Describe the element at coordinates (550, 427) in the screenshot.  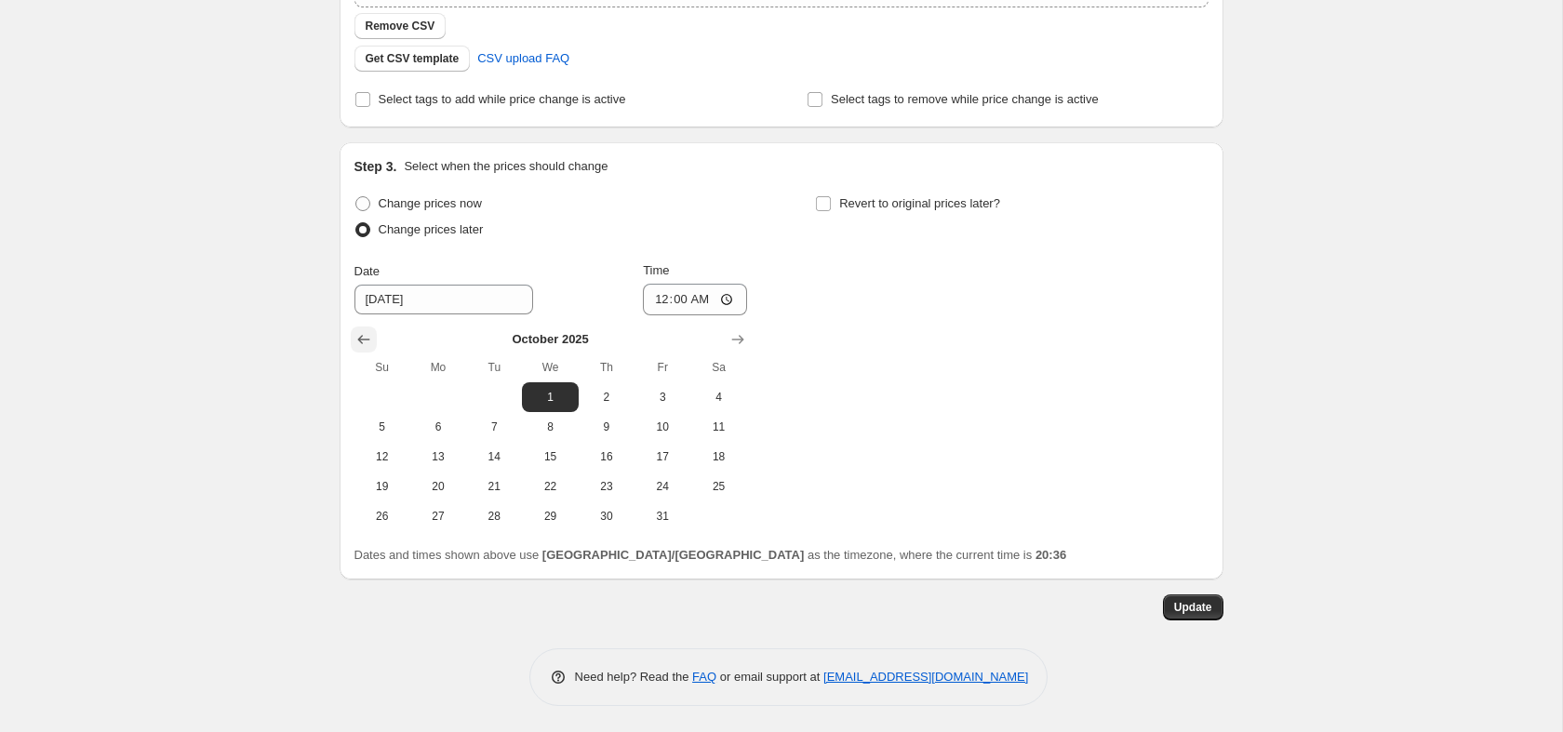
I see `button: Wednesday October 8 2025` at that location.